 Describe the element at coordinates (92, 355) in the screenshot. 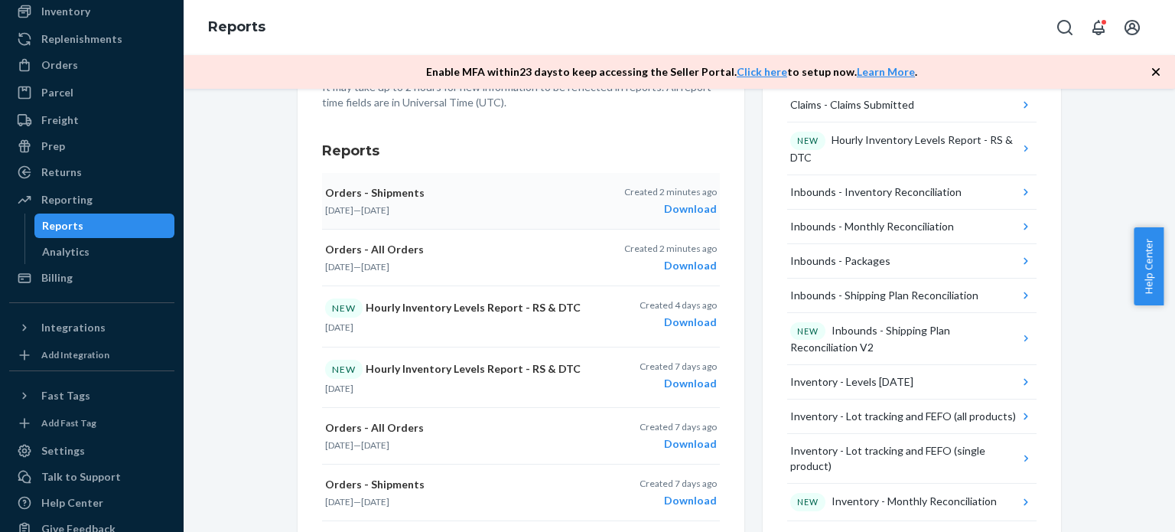

I see `a: Add Integration` at that location.